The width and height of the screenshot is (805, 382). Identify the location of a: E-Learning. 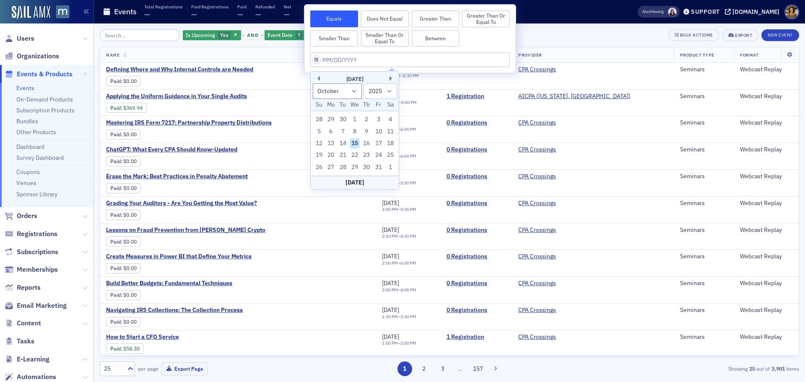
(27, 359).